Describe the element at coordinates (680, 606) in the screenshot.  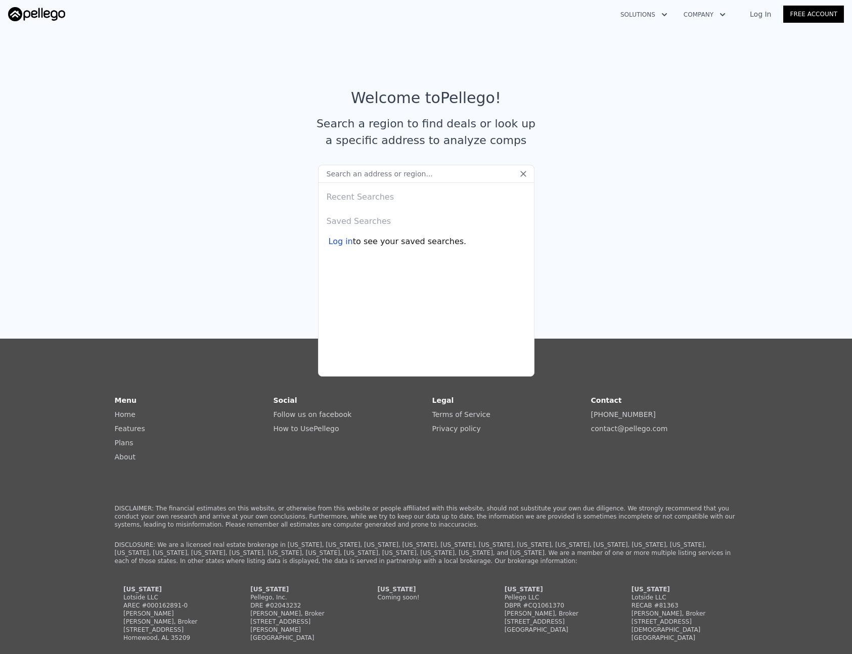
I see `div: RECAB #81363` at that location.